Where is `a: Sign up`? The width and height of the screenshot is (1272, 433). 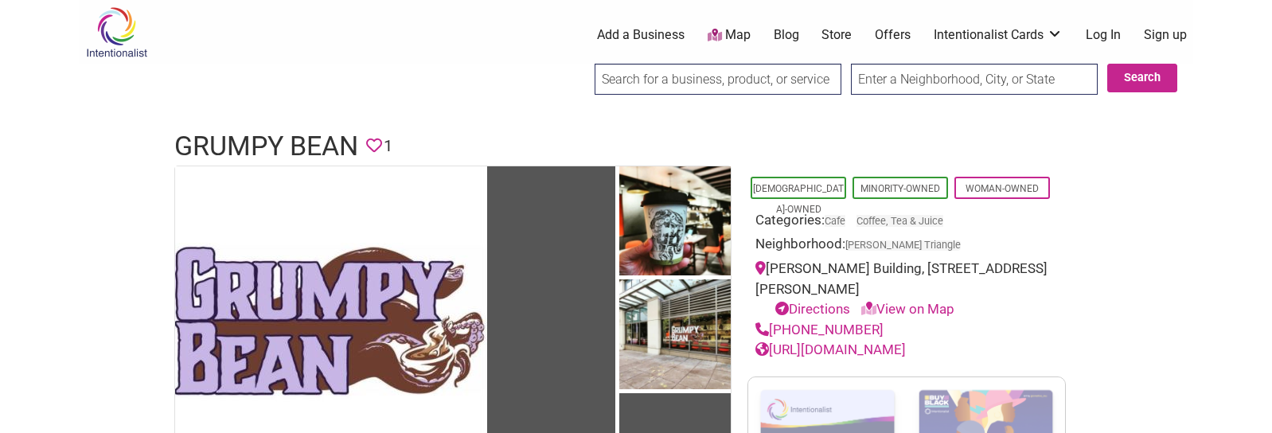
a: Sign up is located at coordinates (1165, 35).